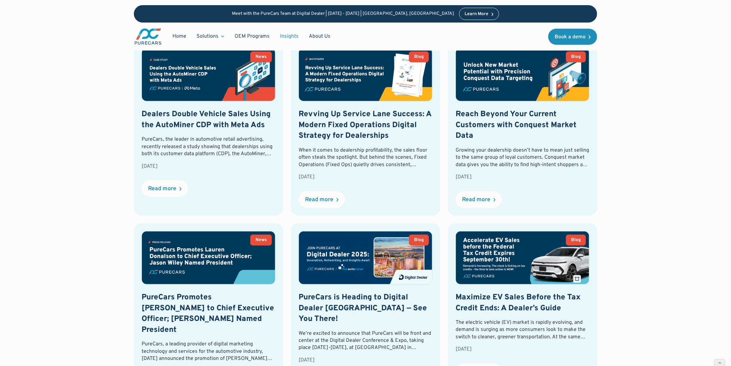 This screenshot has height=366, width=731. What do you see at coordinates (208, 120) in the screenshot?
I see `h2: Dealers Double Vehicle Sales Using the AutoMiner CDP with Meta Ads` at bounding box center [208, 120].